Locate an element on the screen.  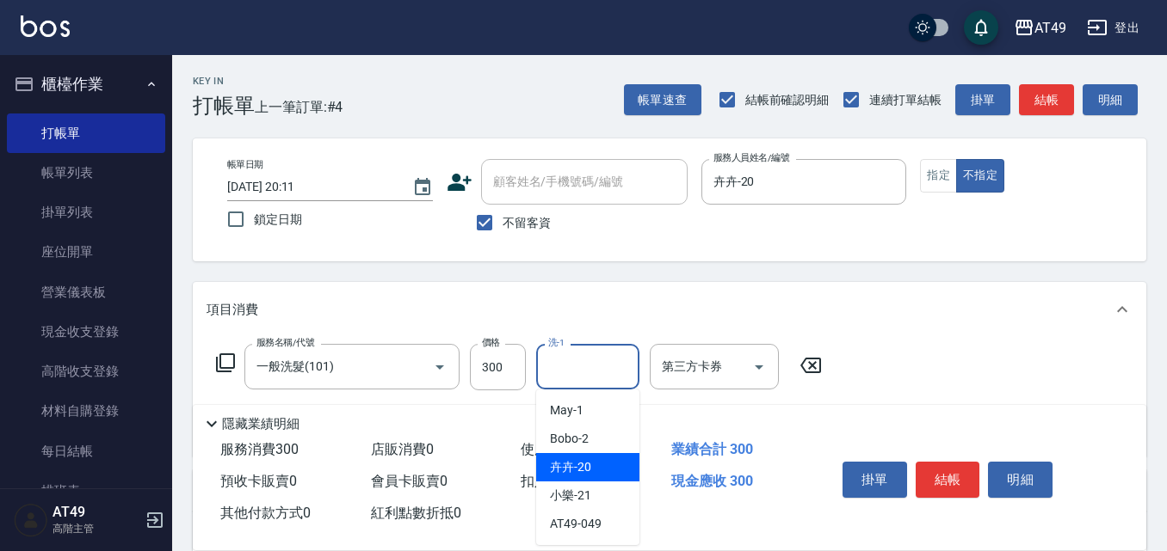
span: 會員卡販賣 0 is located at coordinates (409, 481).